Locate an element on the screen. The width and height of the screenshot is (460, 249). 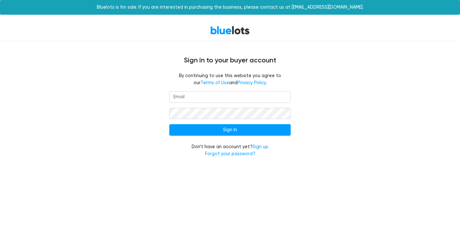
div: Don't have an account yet? is located at coordinates (230, 150).